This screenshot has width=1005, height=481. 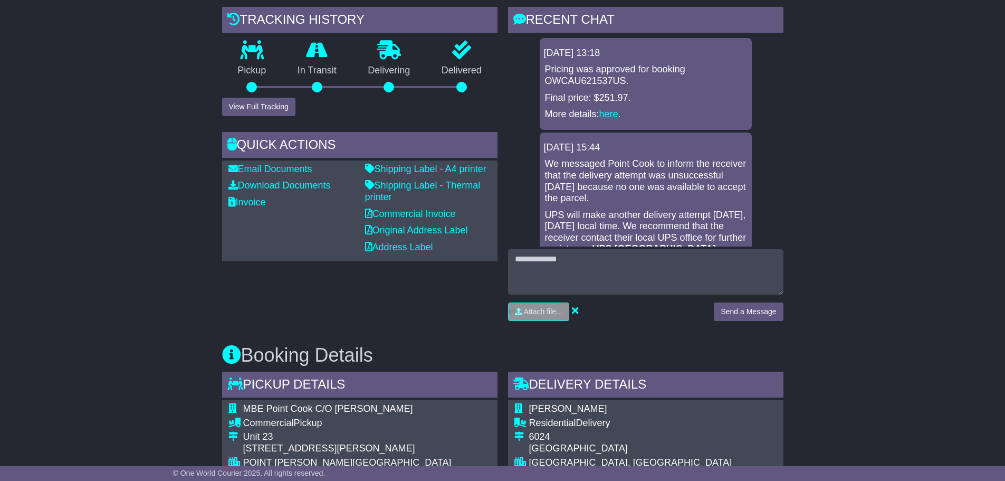 I want to click on h3: Booking Details, so click(x=503, y=355).